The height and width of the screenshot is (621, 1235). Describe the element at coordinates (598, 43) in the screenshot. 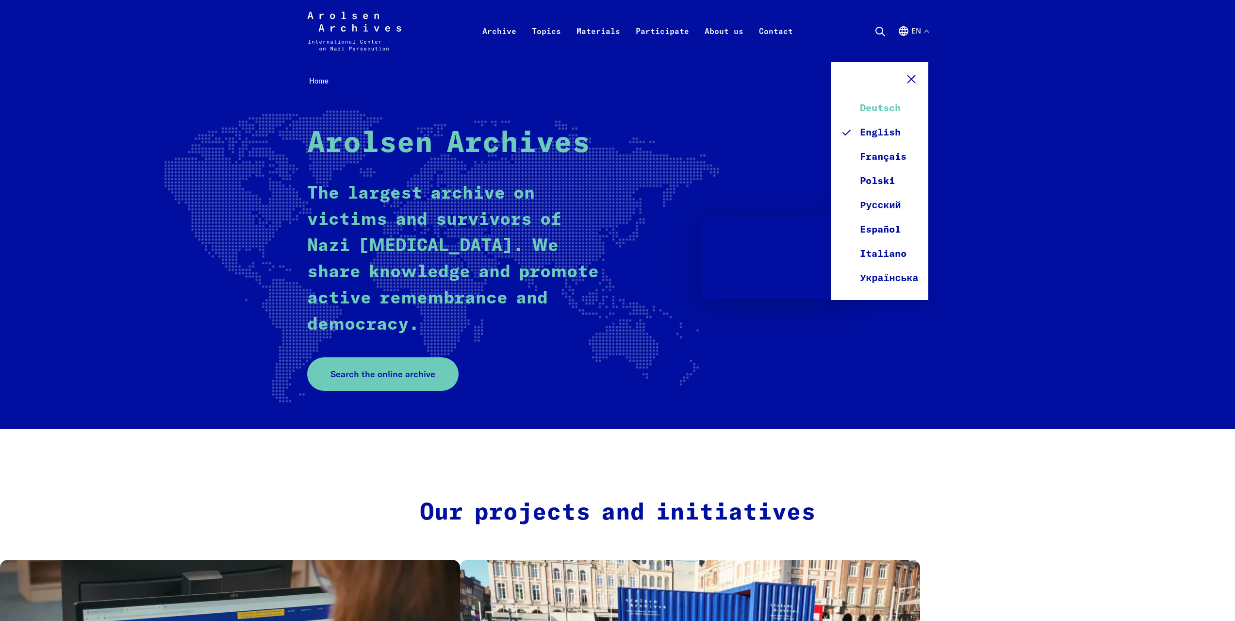

I see `a: Materials` at that location.